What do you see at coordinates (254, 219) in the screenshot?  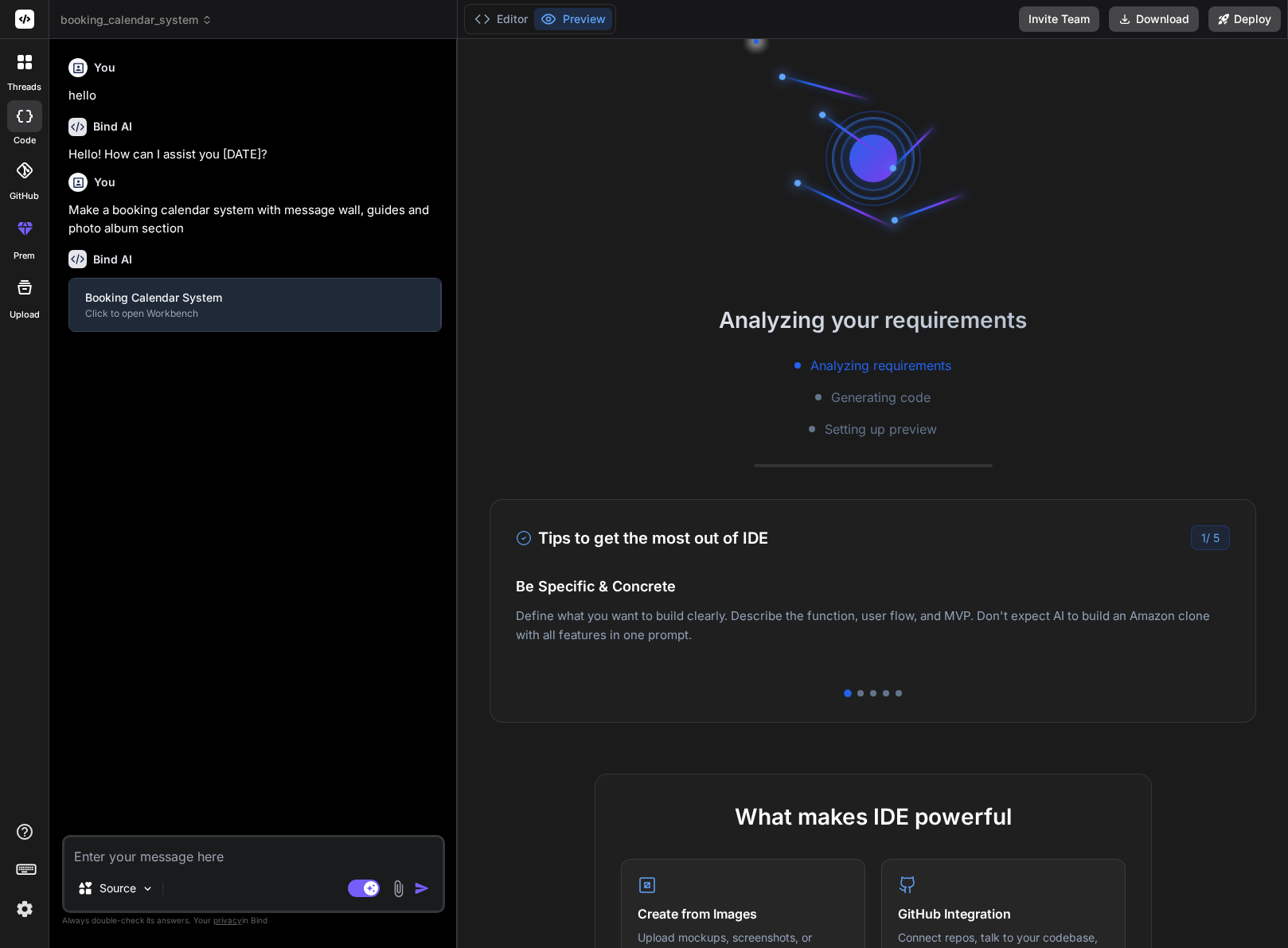 I see `p: Make a booking calendar system with message wall, guides and photo album section` at bounding box center [254, 219].